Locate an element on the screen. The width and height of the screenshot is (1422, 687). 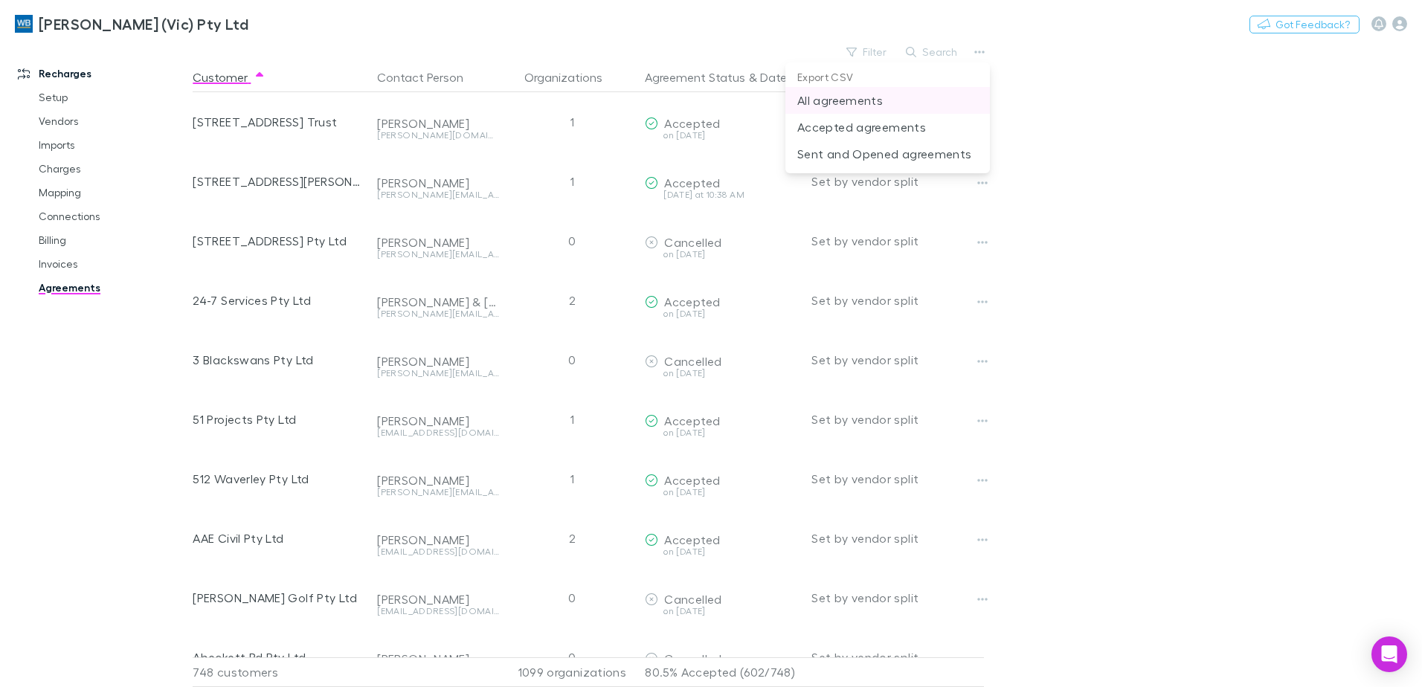
li: Sent and Opened agreements is located at coordinates (887, 154).